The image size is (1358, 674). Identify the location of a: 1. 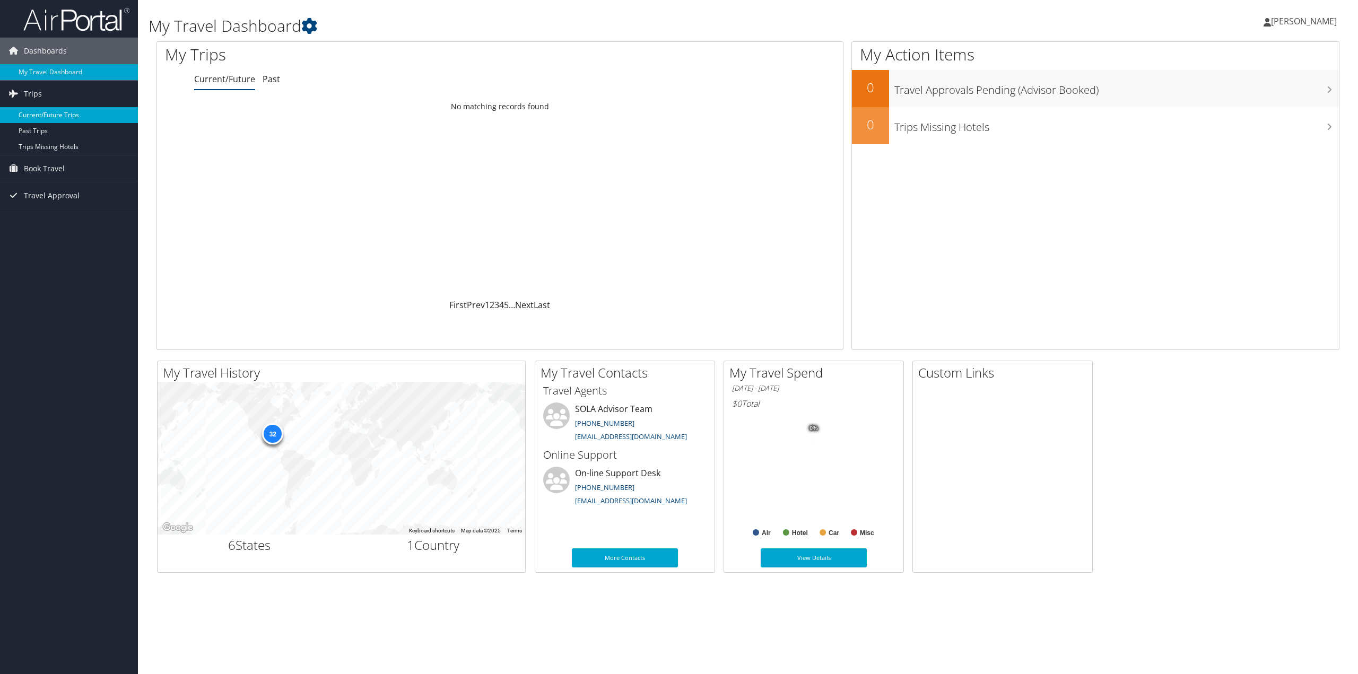
(487, 305).